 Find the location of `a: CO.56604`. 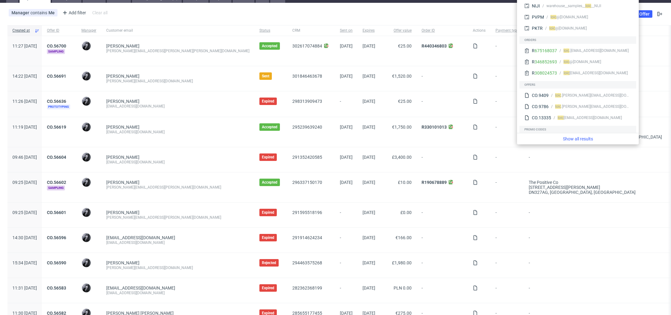

a: CO.56604 is located at coordinates (57, 157).